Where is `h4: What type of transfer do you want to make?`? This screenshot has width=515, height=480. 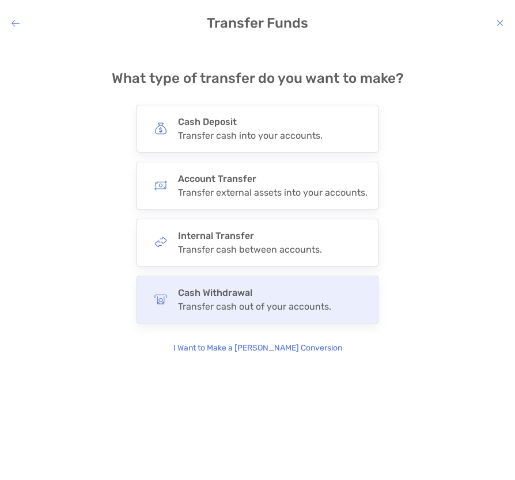
h4: What type of transfer do you want to make? is located at coordinates (257, 78).